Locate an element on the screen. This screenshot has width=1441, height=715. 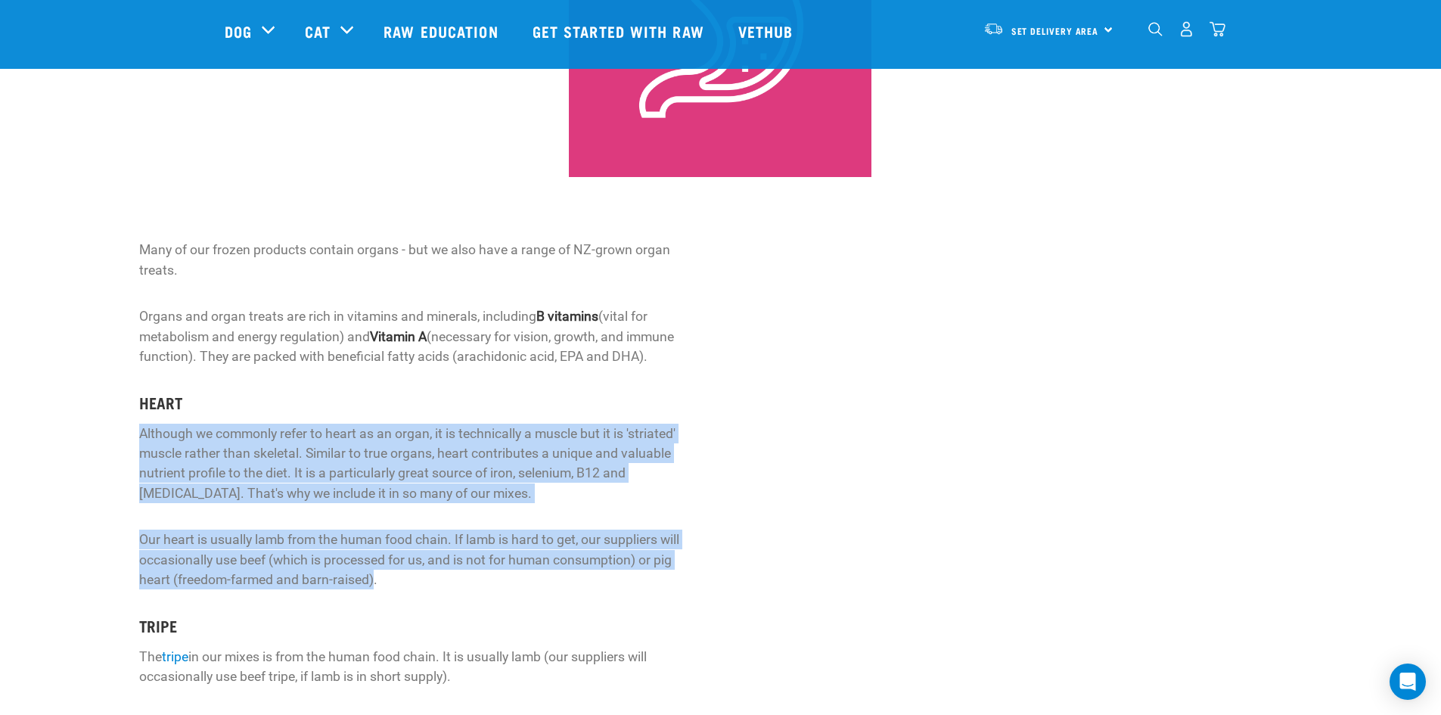
img: home-icon-1@2x.png is located at coordinates (1155, 29).